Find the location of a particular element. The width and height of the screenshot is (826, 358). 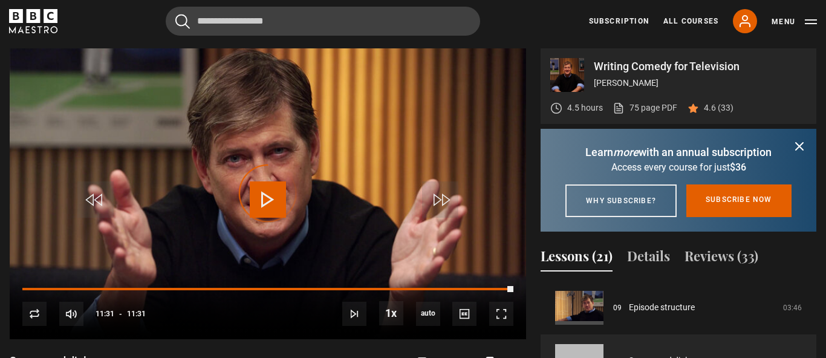

a: BBC Maestro is located at coordinates (33, 21).